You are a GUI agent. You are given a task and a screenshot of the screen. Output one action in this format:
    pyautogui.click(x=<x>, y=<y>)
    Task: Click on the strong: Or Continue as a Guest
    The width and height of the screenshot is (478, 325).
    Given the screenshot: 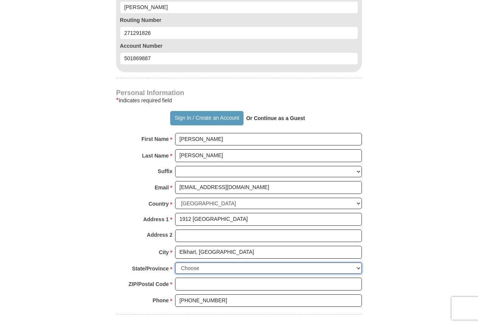 What is the action you would take?
    pyautogui.click(x=276, y=118)
    